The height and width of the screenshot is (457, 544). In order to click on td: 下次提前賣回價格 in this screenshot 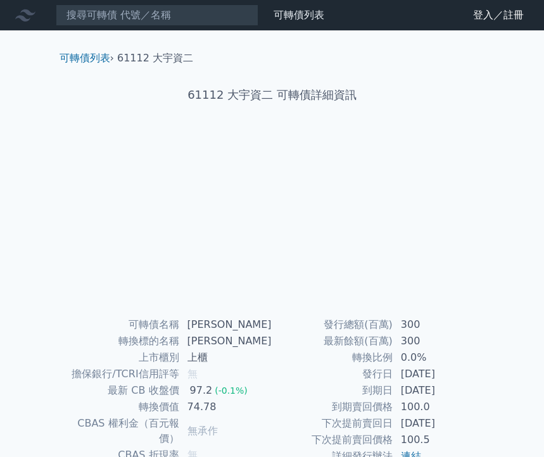, I will do `click(332, 440)`.